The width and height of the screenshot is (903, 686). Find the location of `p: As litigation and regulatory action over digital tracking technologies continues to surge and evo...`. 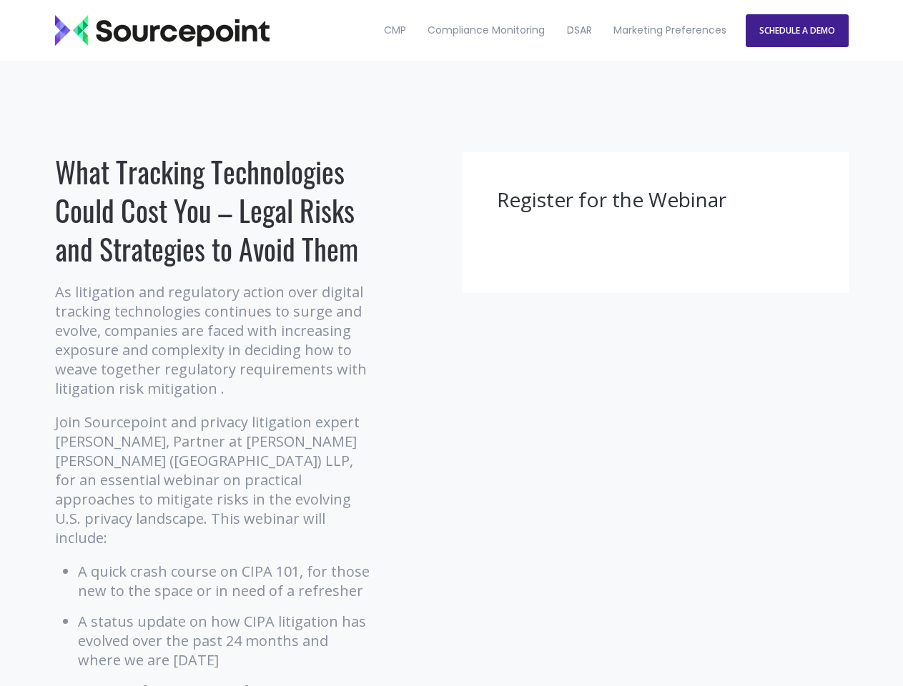

p: As litigation and regulatory action over digital tracking technologies continues to surge and evo... is located at coordinates (214, 340).